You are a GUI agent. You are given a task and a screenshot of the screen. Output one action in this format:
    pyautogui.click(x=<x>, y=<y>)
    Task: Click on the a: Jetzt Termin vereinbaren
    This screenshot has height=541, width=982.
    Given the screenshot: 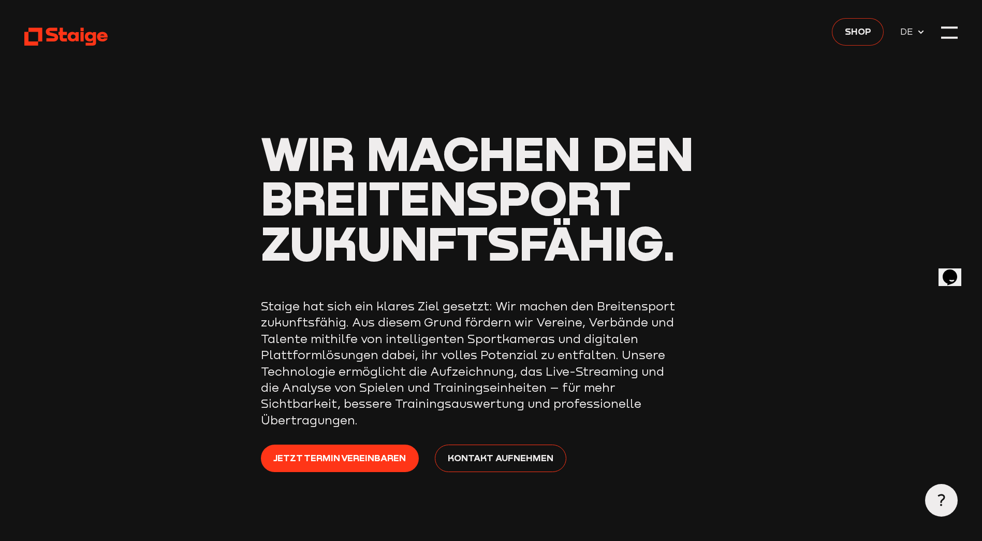 What is the action you would take?
    pyautogui.click(x=340, y=458)
    